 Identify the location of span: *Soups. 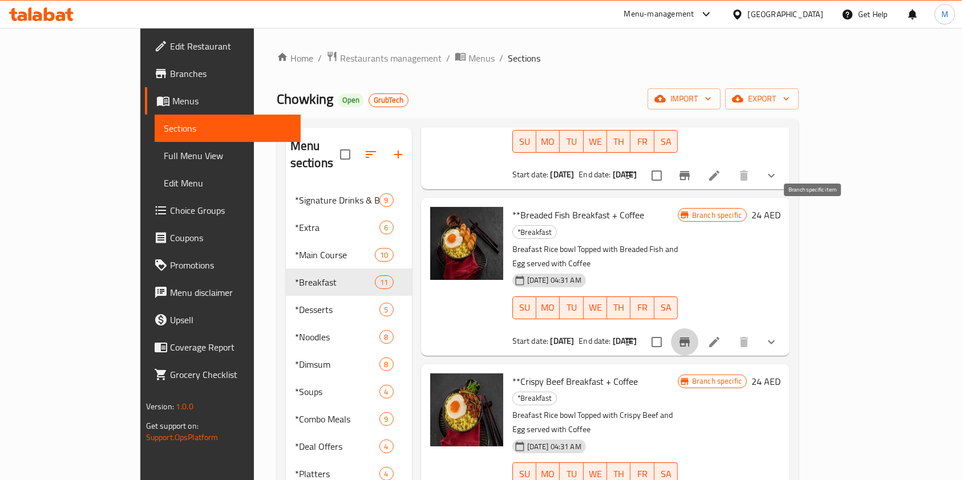
(337, 392).